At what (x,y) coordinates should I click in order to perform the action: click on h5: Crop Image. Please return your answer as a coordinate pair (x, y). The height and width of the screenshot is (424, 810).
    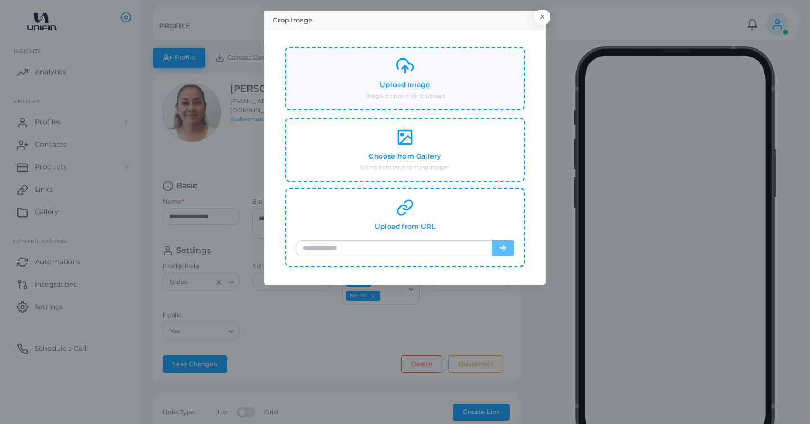
    Looking at the image, I should click on (292, 20).